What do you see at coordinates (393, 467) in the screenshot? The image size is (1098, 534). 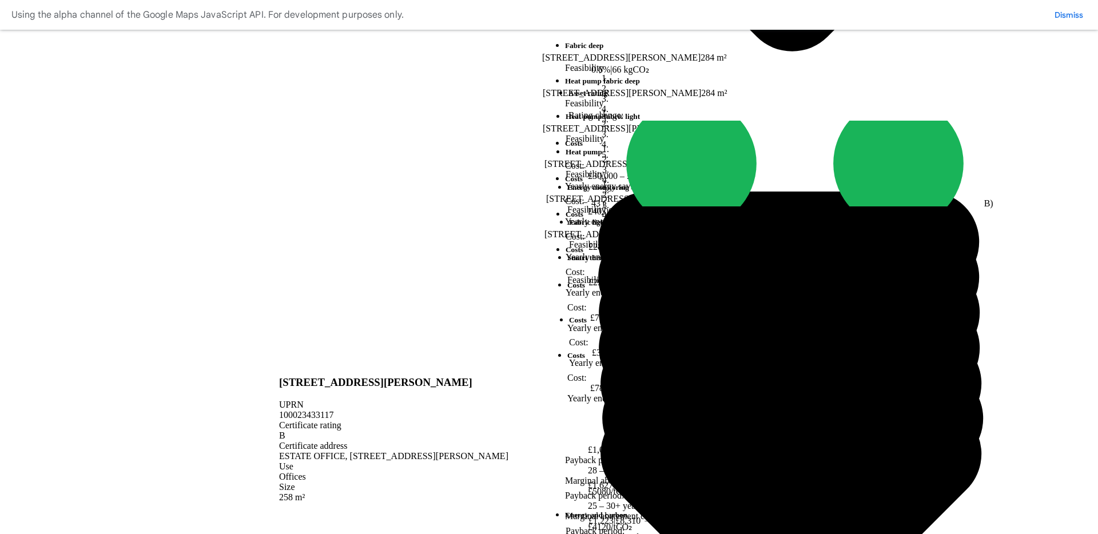 I see `div: Use` at bounding box center [393, 467].